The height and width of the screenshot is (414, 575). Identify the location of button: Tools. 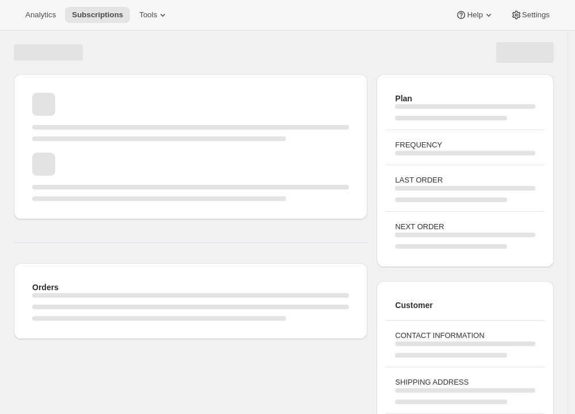
(154, 15).